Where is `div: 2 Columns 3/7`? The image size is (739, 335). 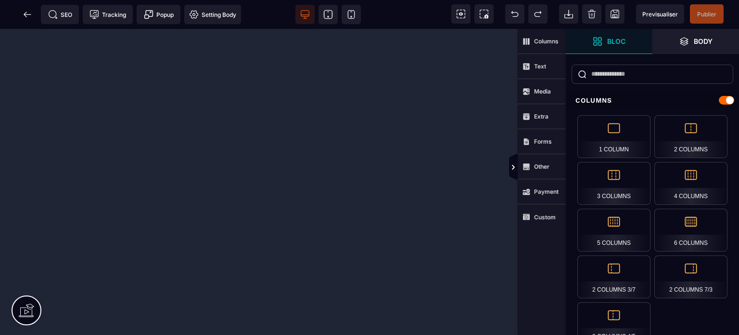
div: 2 Columns 3/7 is located at coordinates (614, 276).